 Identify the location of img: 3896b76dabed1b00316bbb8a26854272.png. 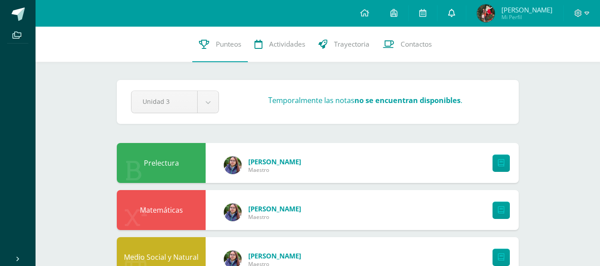
(486, 13).